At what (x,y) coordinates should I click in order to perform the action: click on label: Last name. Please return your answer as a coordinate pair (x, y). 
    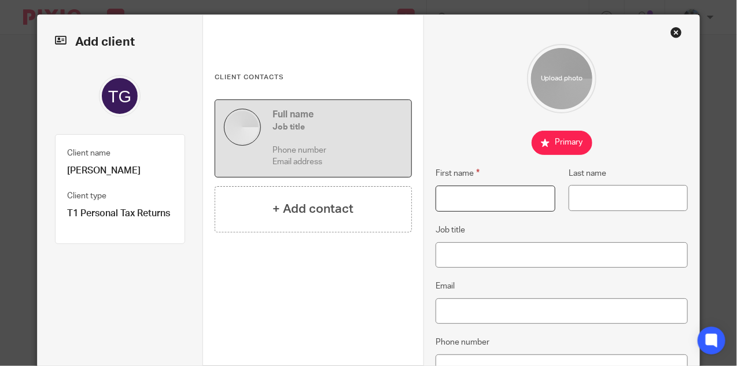
    Looking at the image, I should click on (587, 173).